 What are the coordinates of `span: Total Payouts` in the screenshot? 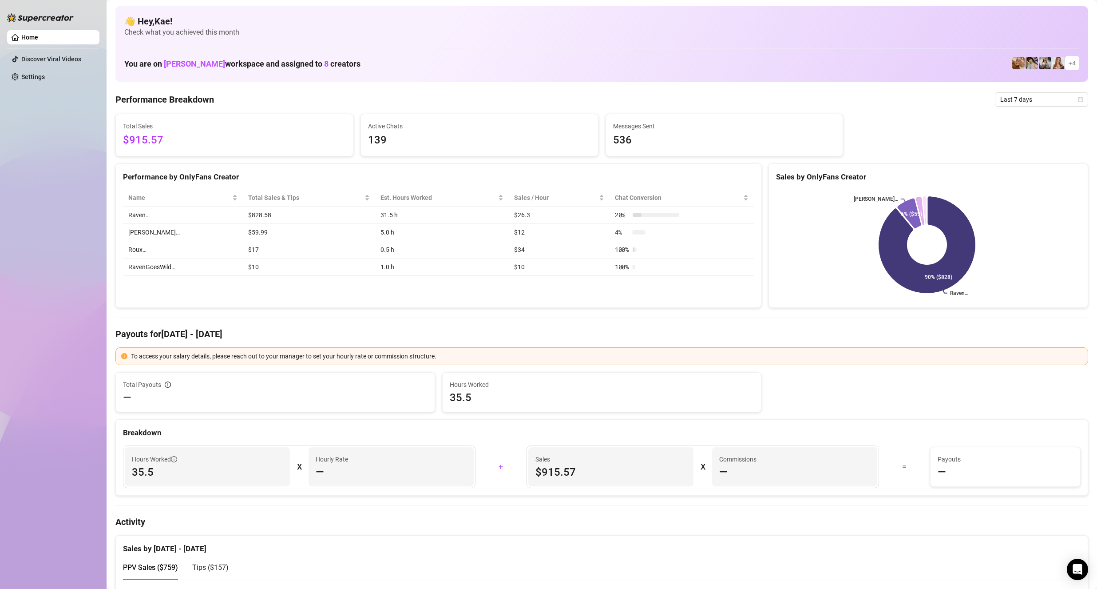 It's located at (142, 384).